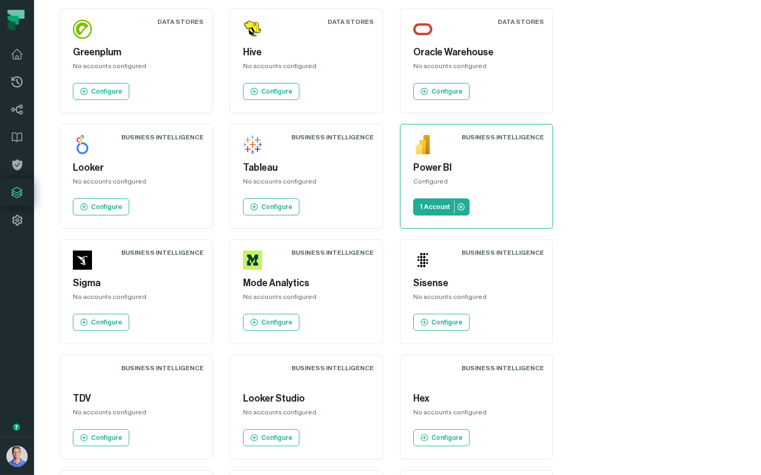 Image resolution: width=761 pixels, height=475 pixels. What do you see at coordinates (306, 52) in the screenshot?
I see `h5: Hive` at bounding box center [306, 52].